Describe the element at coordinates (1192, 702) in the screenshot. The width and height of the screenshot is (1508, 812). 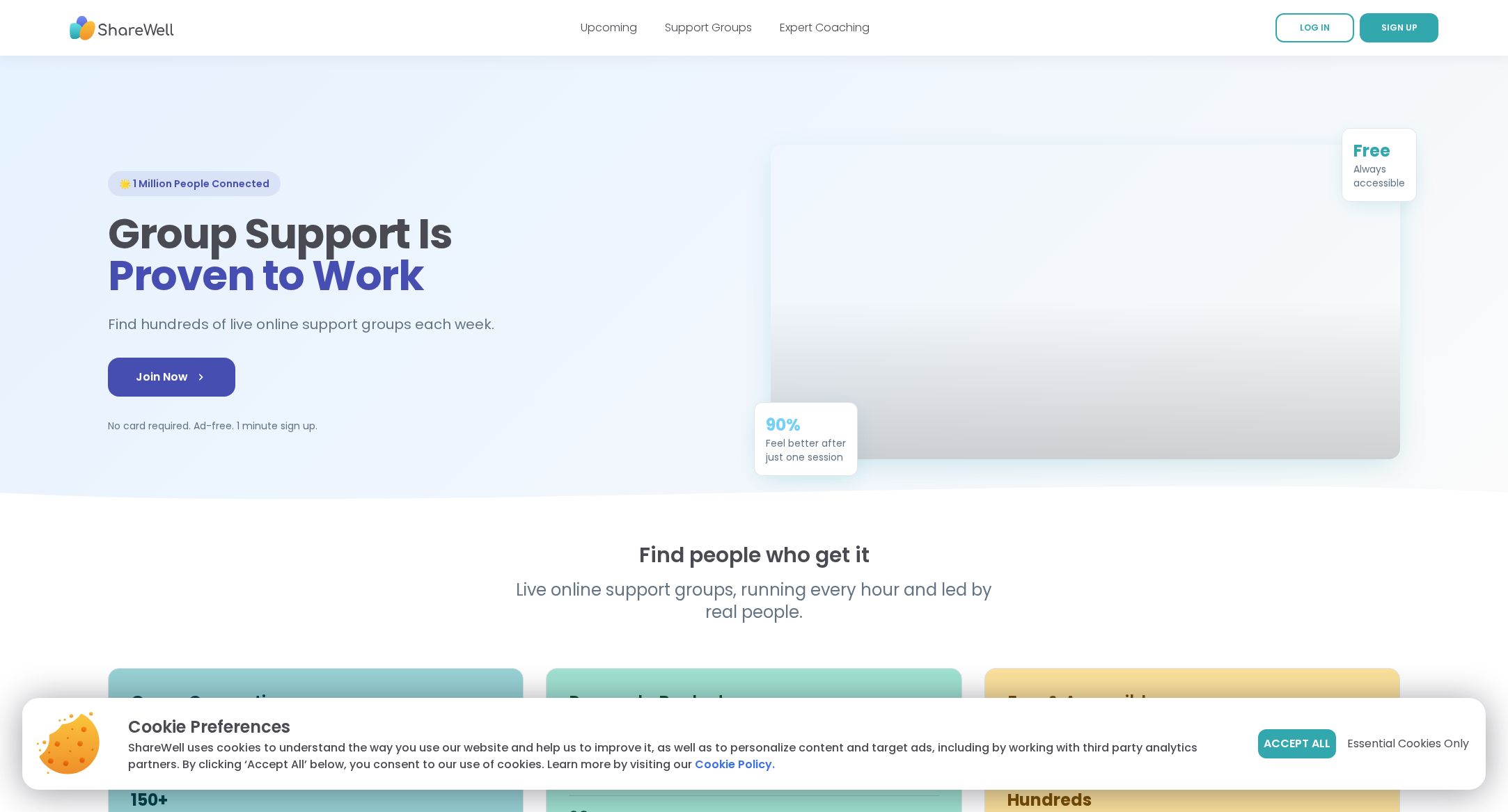
I see `h3: Free & Accessible` at that location.